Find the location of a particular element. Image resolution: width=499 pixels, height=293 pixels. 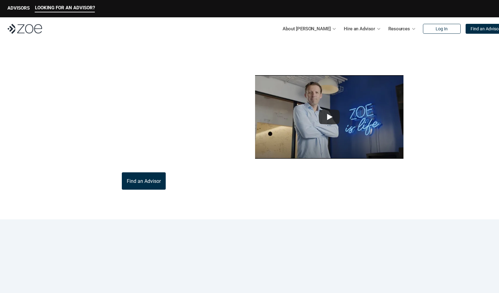

button: Play is located at coordinates (329, 117).